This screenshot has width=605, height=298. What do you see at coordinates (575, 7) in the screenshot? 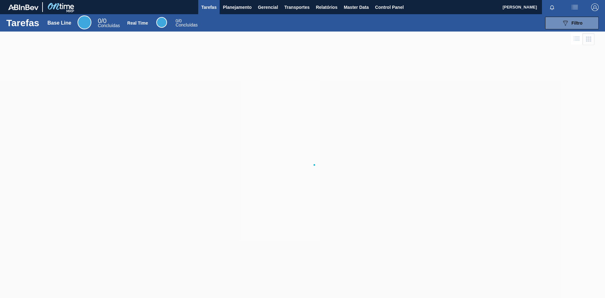
I see `img: userActions` at bounding box center [575, 7].